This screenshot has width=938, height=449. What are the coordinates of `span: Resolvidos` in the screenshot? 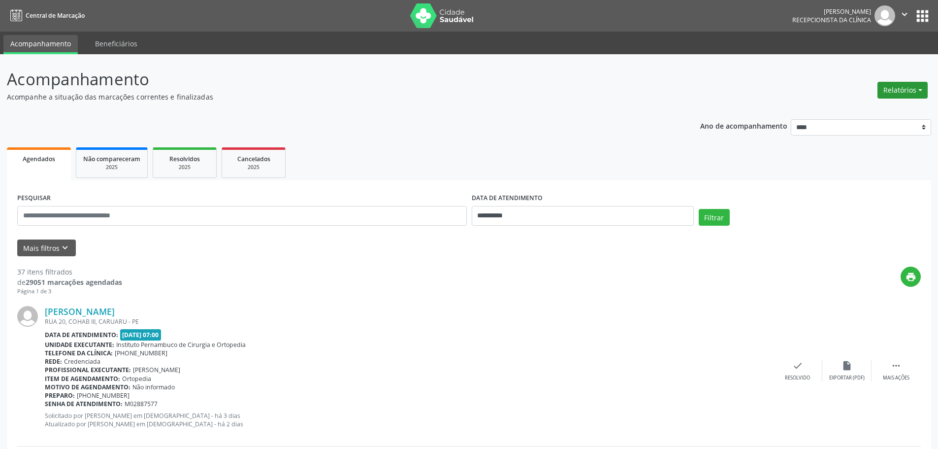 It's located at (185, 159).